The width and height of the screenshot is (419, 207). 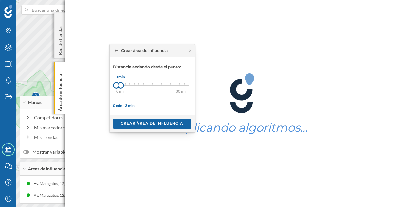 I want to click on span: Áreas de influencia, so click(x=47, y=169).